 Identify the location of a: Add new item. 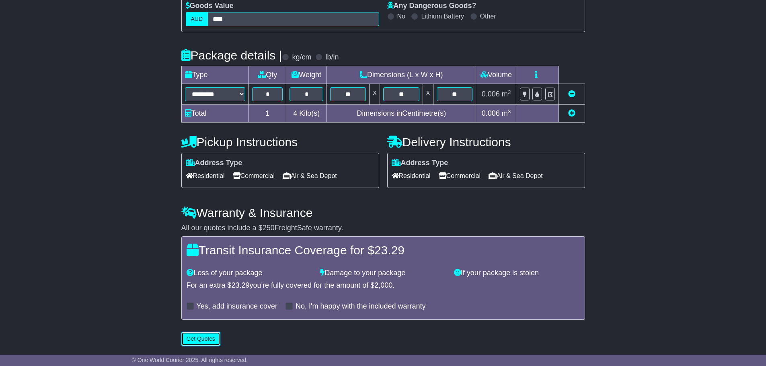
(571, 113).